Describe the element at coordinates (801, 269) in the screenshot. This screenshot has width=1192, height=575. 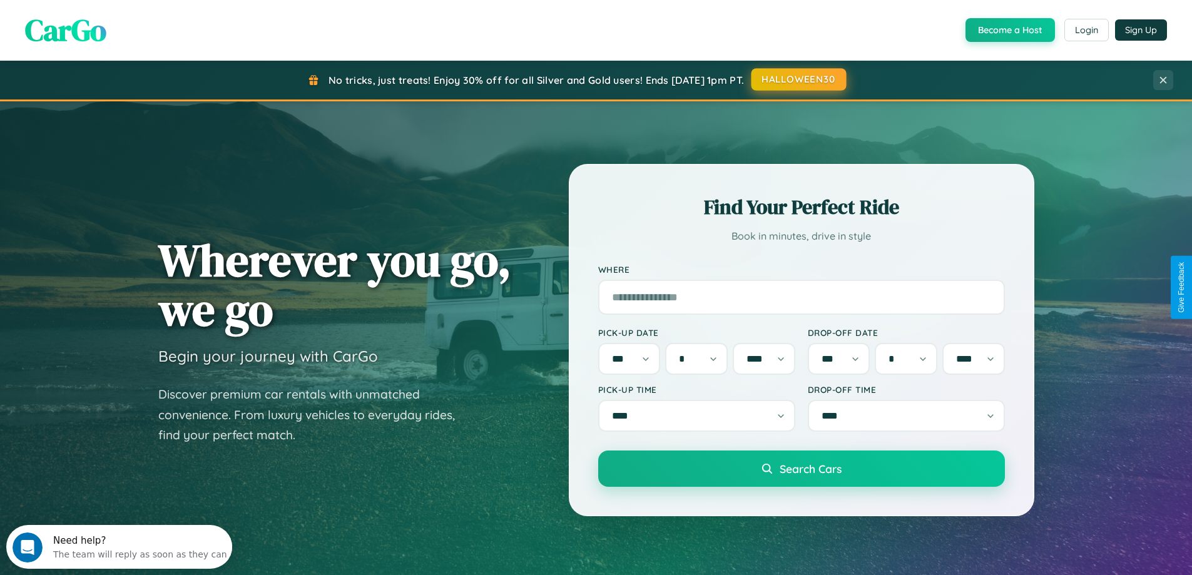
I see `label: Where` at that location.